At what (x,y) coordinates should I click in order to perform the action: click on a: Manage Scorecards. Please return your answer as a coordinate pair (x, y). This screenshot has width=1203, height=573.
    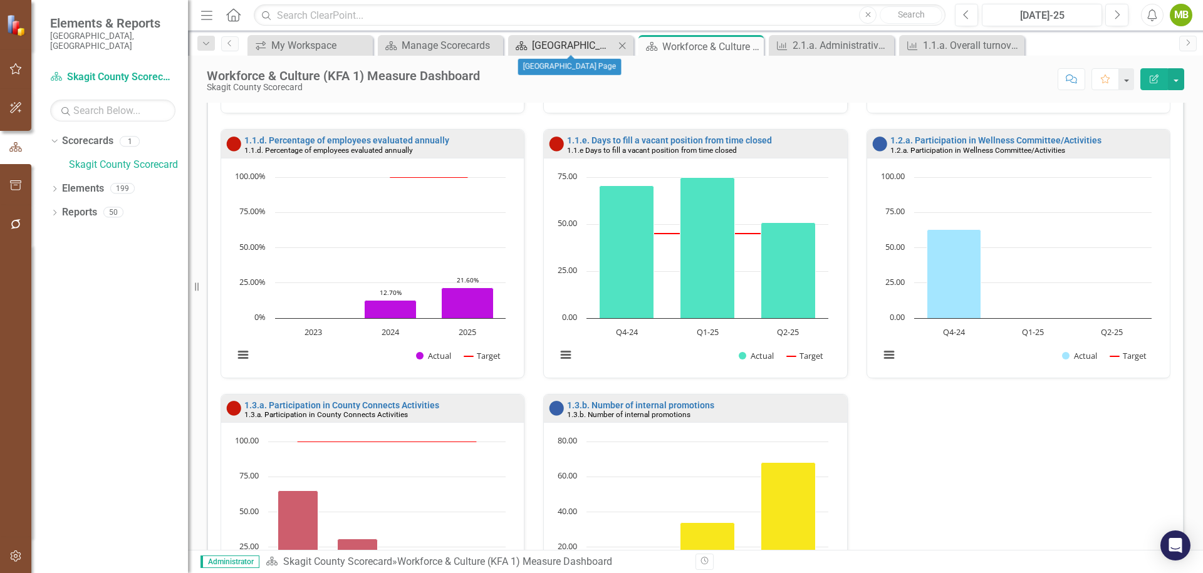
    Looking at the image, I should click on (441, 45).